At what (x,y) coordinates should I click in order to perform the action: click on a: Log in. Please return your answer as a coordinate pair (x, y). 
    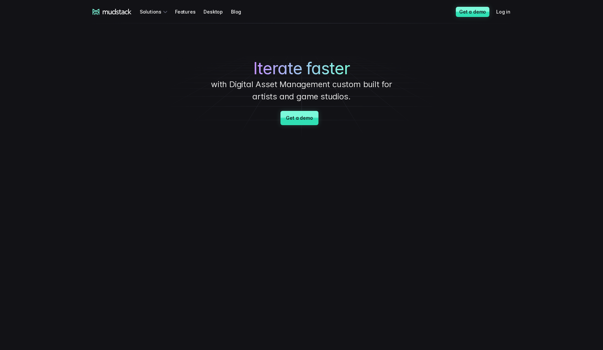
    Looking at the image, I should click on (507, 12).